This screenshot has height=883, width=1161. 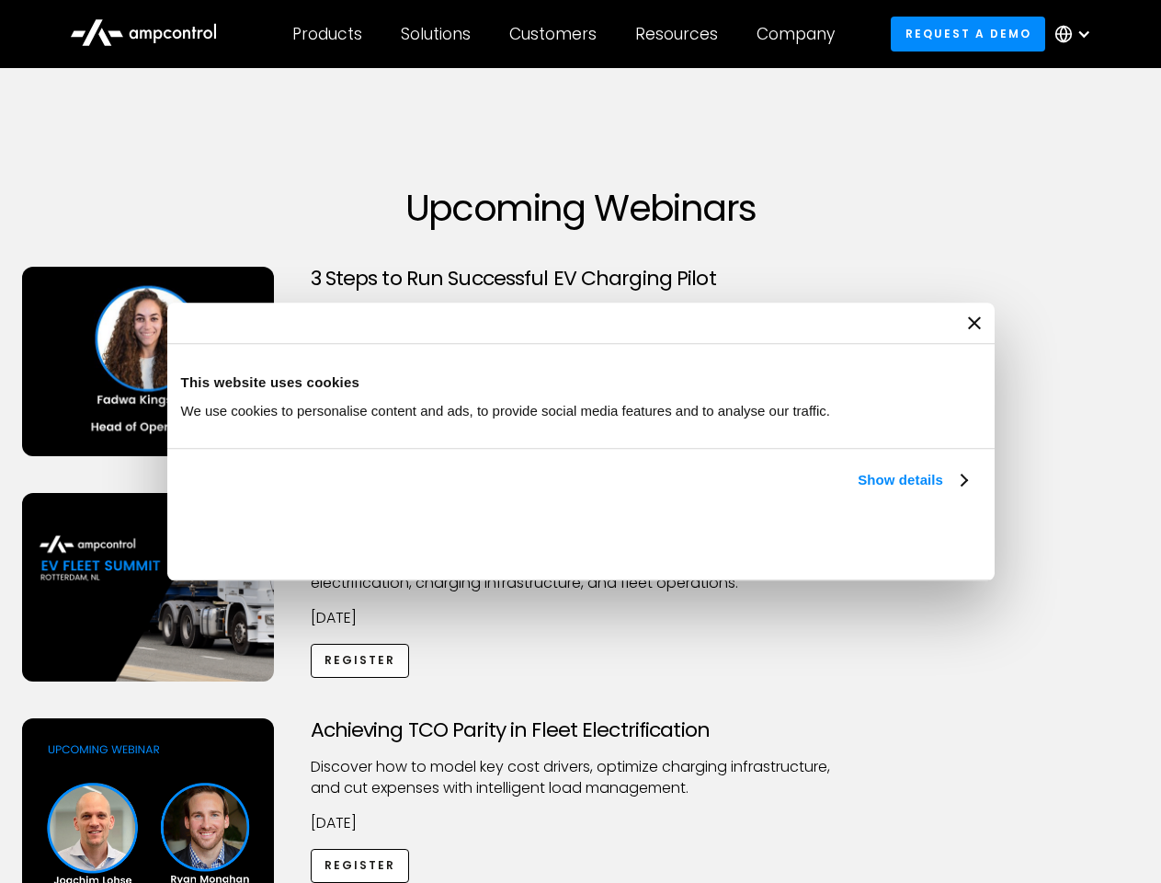 What do you see at coordinates (968, 33) in the screenshot?
I see `a: Request a demo` at bounding box center [968, 33].